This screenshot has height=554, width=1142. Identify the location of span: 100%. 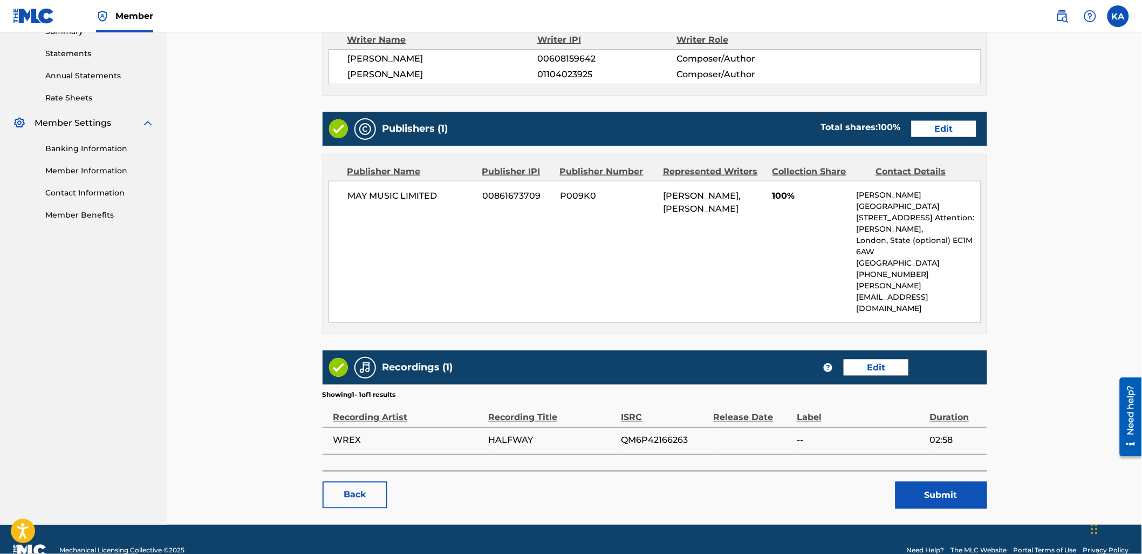
(811, 196).